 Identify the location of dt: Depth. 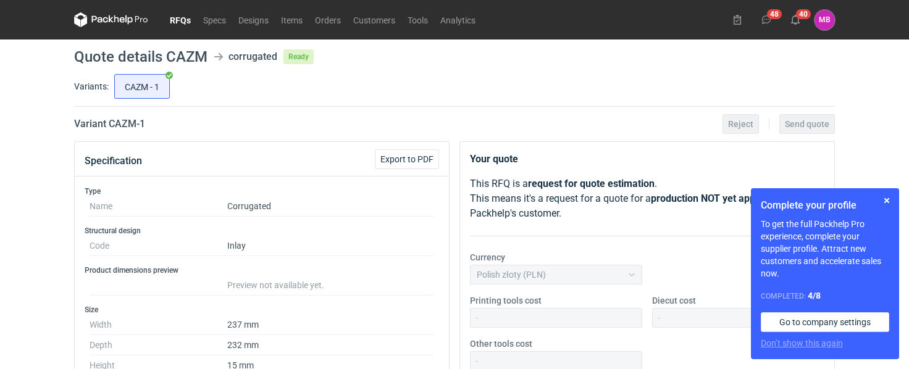
(158, 345).